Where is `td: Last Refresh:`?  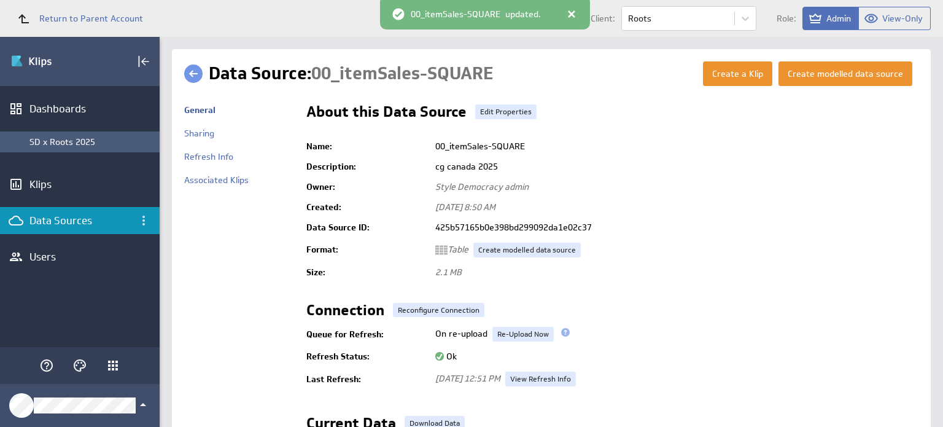
td: Last Refresh: is located at coordinates (368, 379).